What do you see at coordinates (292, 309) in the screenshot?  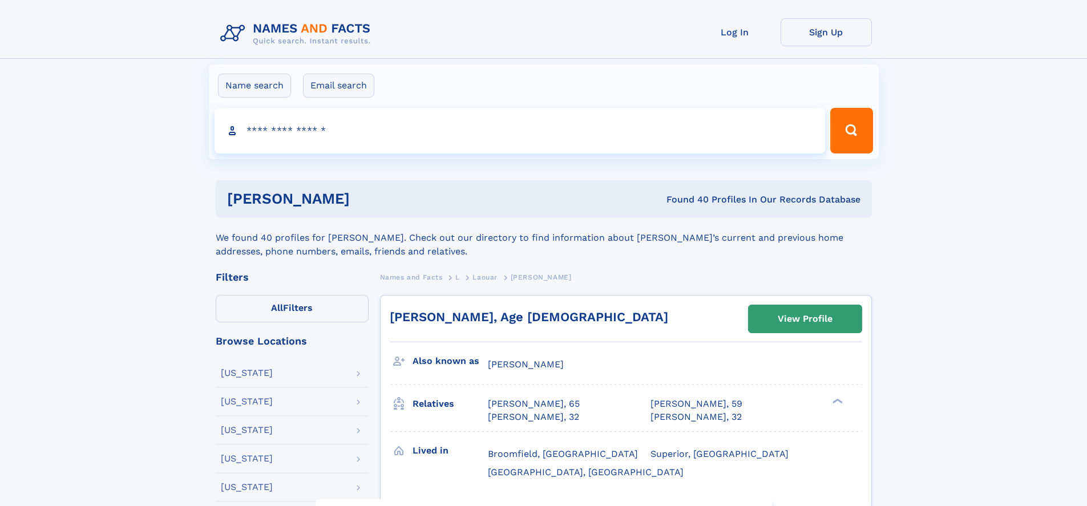 I see `label: Filters` at bounding box center [292, 309].